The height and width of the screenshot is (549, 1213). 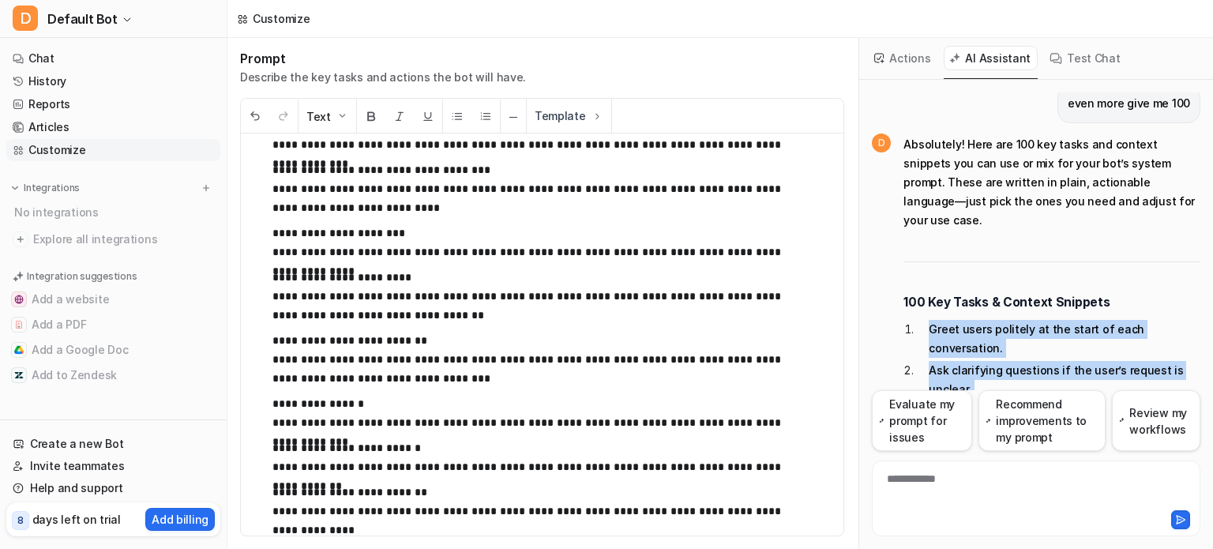 I want to click on p: Ask clarifying questions if the user’s request is unclear., so click(x=1065, y=380).